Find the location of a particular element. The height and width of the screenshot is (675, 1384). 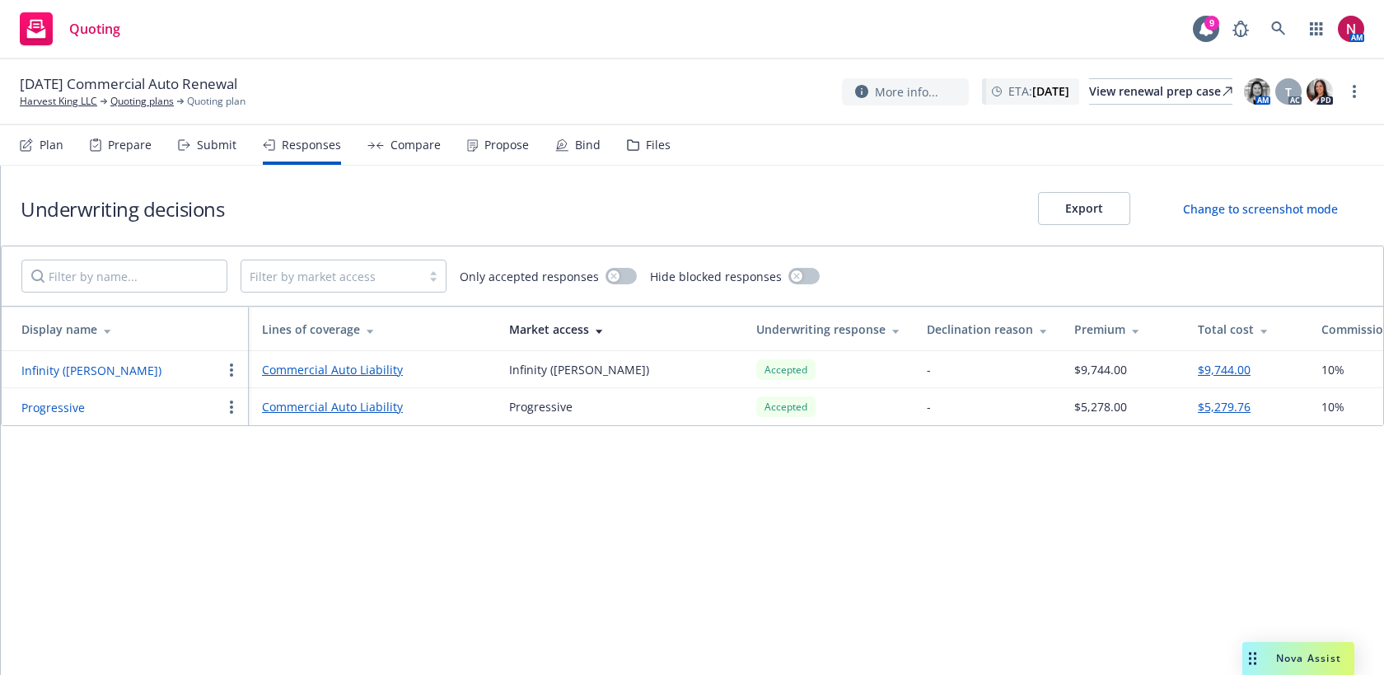

div: Compare is located at coordinates (415, 145).